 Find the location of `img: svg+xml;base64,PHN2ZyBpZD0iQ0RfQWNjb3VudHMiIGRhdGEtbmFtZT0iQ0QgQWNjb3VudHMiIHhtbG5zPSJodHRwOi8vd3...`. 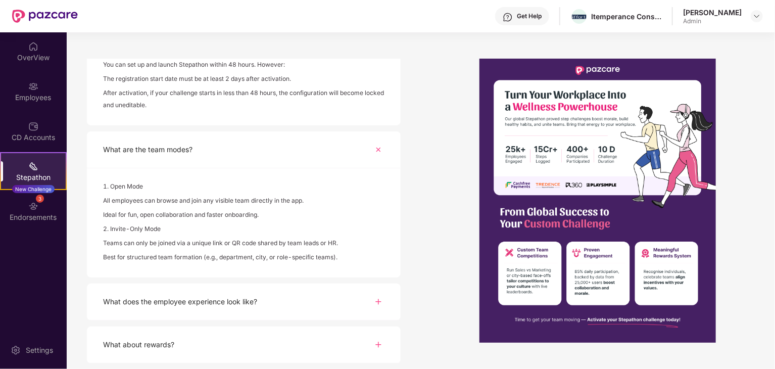

img: svg+xml;base64,PHN2ZyBpZD0iQ0RfQWNjb3VudHMiIGRhdGEtbmFtZT0iQ0QgQWNjb3VudHMiIHhtbG5zPSJodHRwOi8vd3... is located at coordinates (33, 126).